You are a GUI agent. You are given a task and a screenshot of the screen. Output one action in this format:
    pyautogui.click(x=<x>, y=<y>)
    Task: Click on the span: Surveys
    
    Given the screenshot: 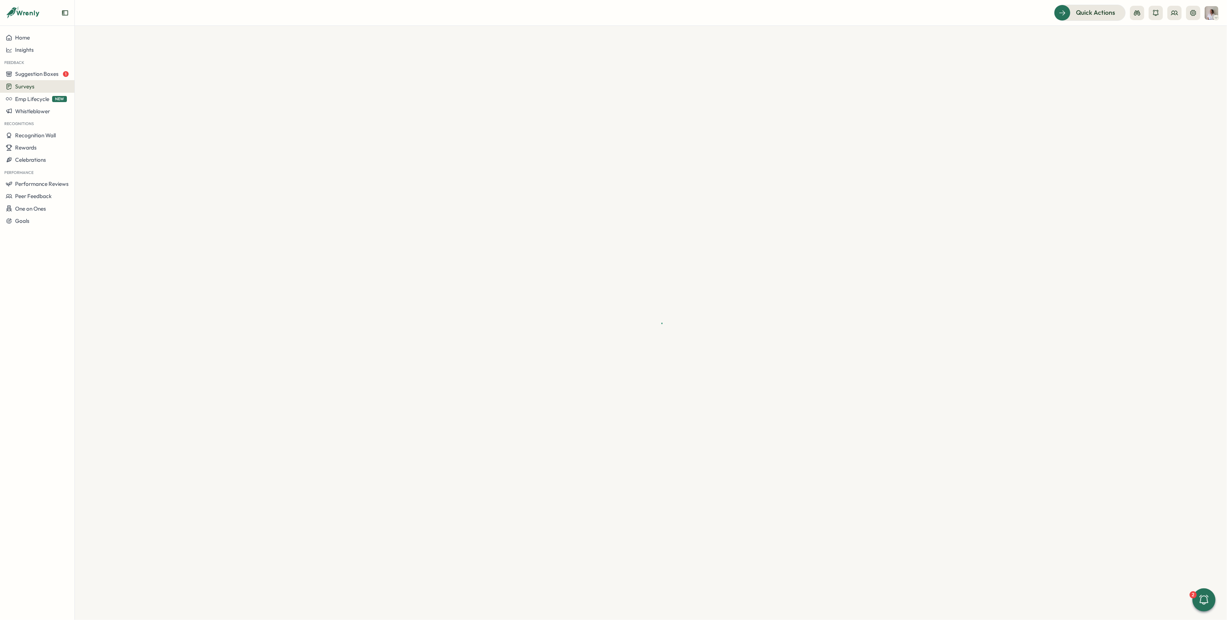 What is the action you would take?
    pyautogui.click(x=25, y=86)
    